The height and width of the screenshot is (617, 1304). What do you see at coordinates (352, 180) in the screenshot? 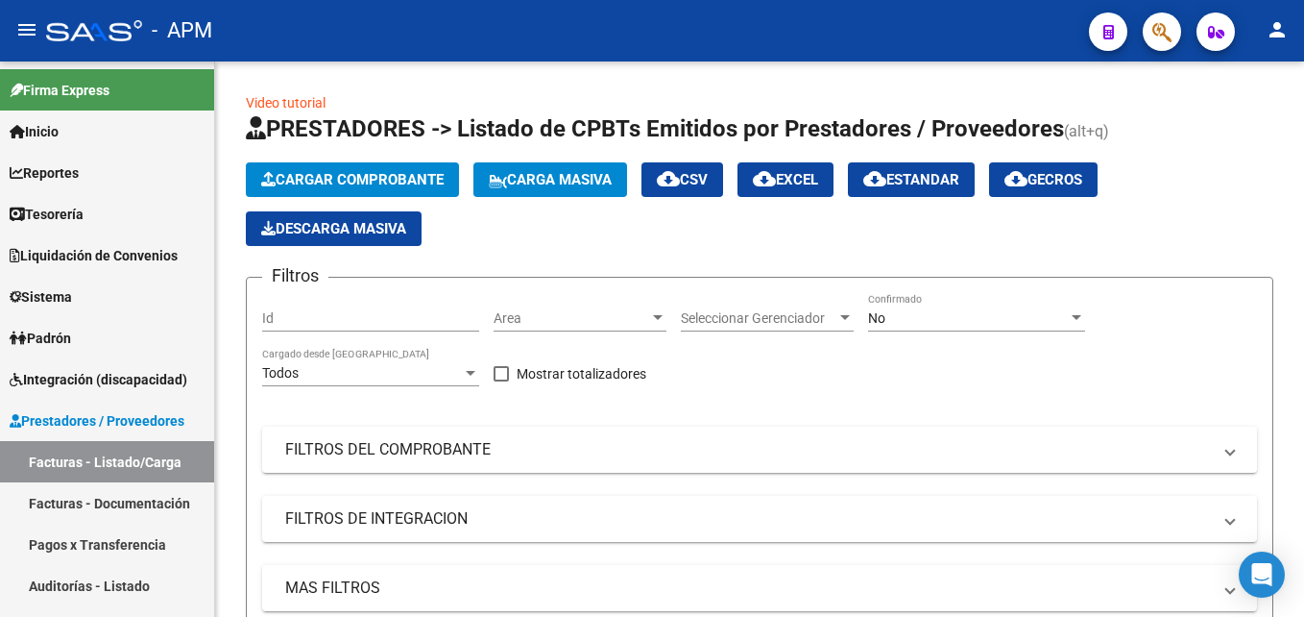
I see `span: Cargar Comprobante` at bounding box center [352, 180].